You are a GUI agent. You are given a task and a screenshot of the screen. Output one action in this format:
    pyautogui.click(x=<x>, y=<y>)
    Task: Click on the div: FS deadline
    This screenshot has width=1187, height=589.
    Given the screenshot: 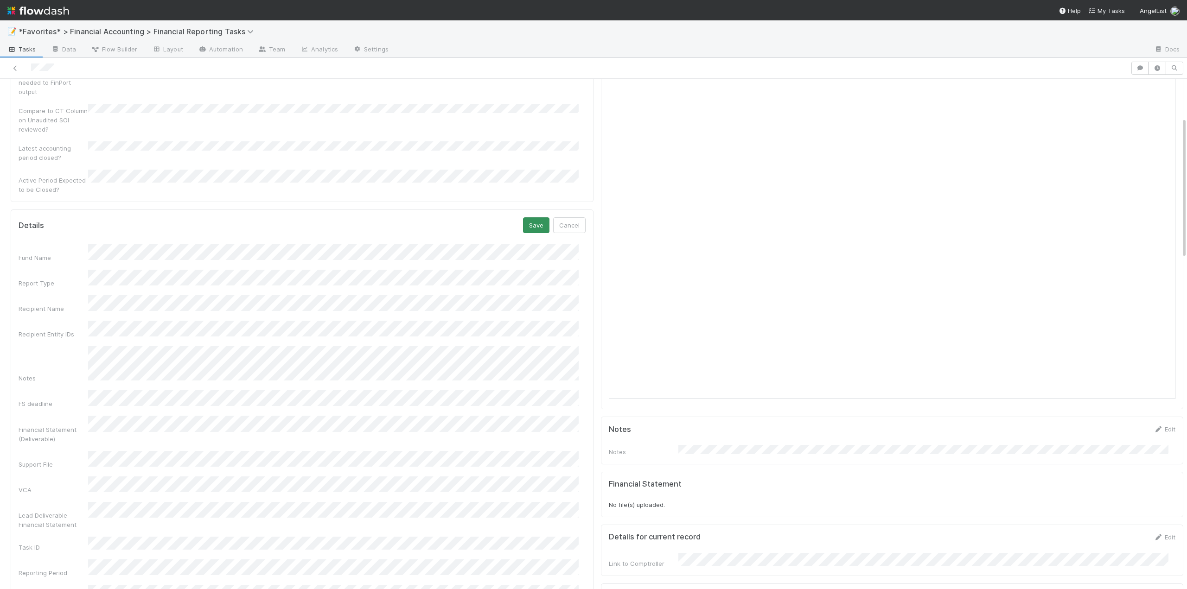 What is the action you would take?
    pyautogui.click(x=53, y=404)
    